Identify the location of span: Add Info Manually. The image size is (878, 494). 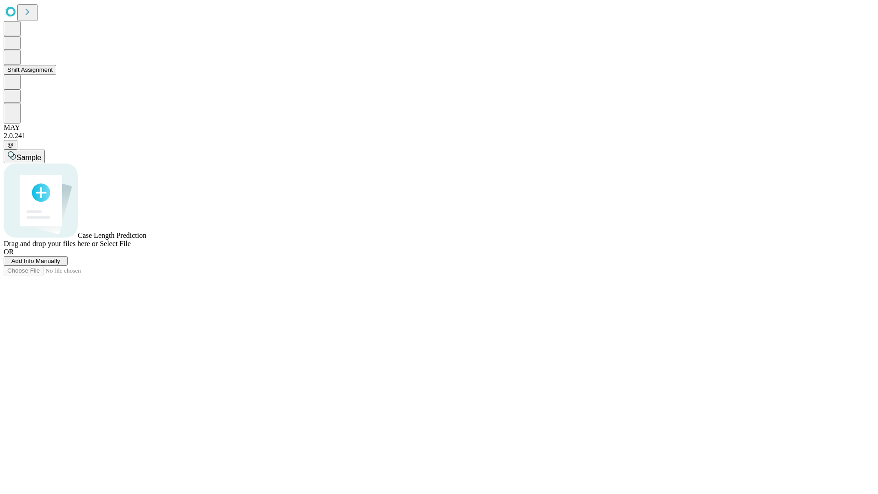
(36, 261).